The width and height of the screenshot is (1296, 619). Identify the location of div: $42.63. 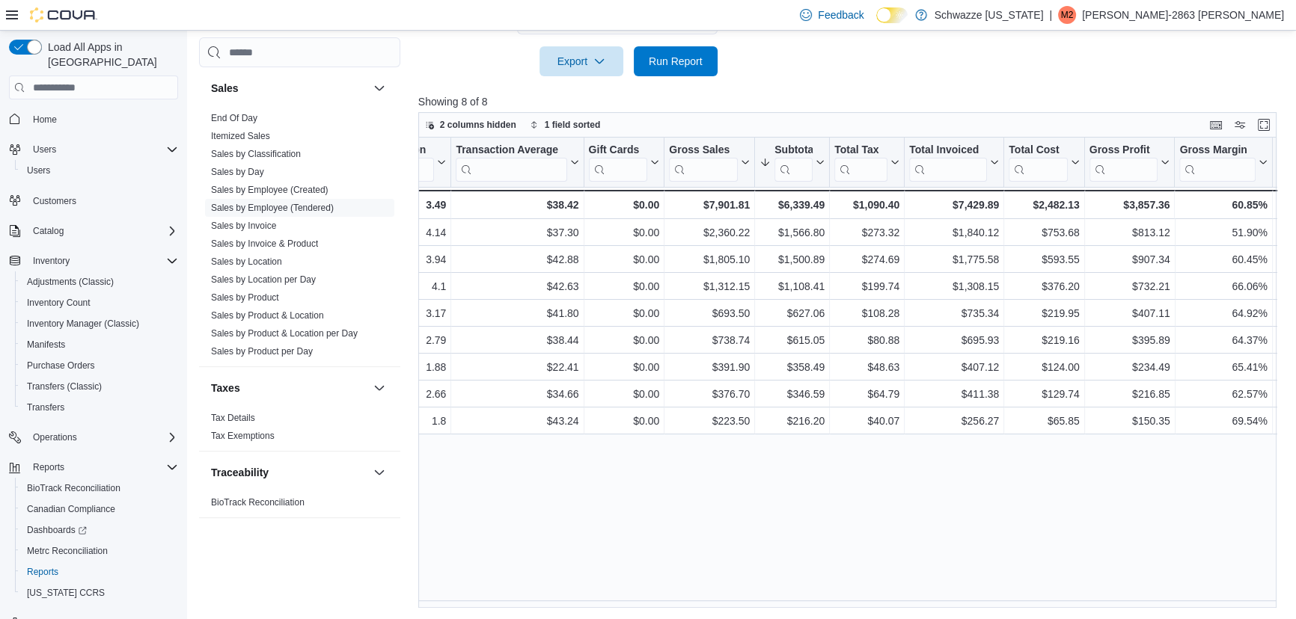
(517, 287).